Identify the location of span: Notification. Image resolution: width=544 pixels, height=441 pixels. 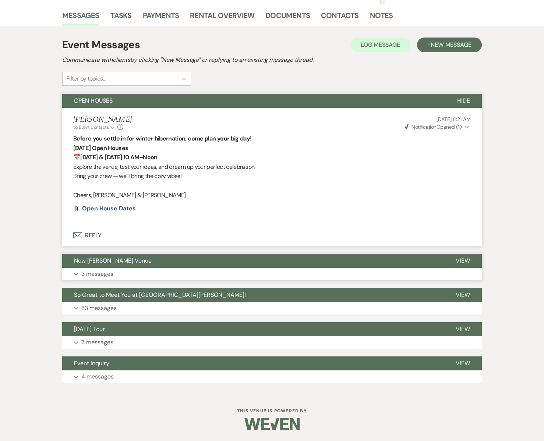
(423, 127).